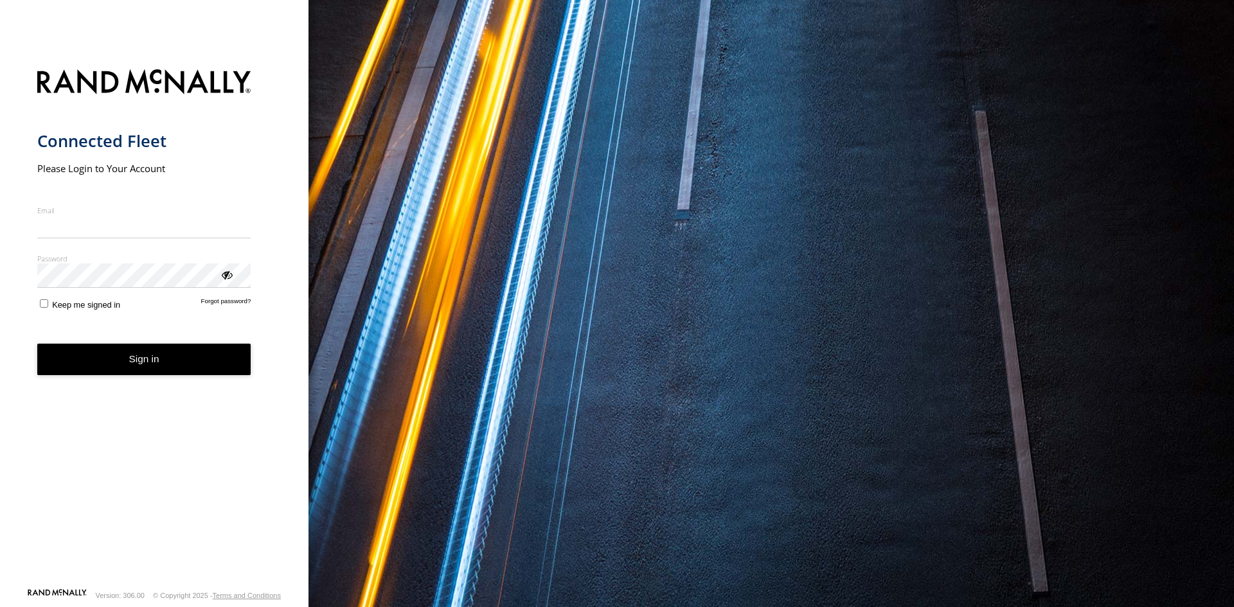  Describe the element at coordinates (144, 83) in the screenshot. I see `img: Rand McNally` at that location.